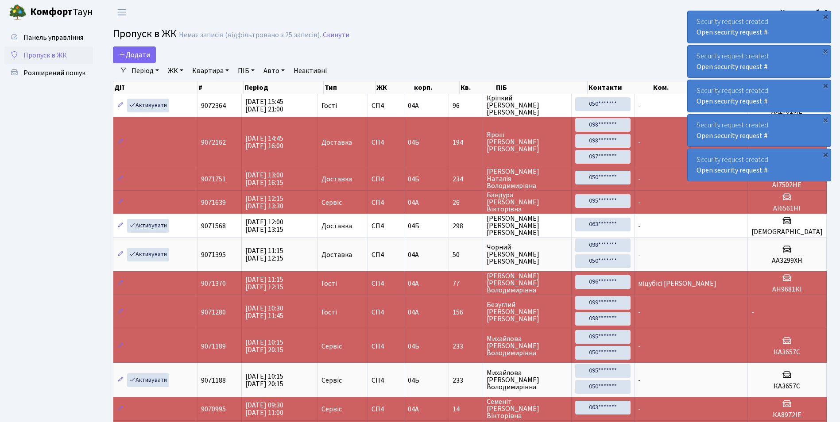 The height and width of the screenshot is (422, 840). Describe the element at coordinates (274, 71) in the screenshot. I see `a: Авто` at that location.